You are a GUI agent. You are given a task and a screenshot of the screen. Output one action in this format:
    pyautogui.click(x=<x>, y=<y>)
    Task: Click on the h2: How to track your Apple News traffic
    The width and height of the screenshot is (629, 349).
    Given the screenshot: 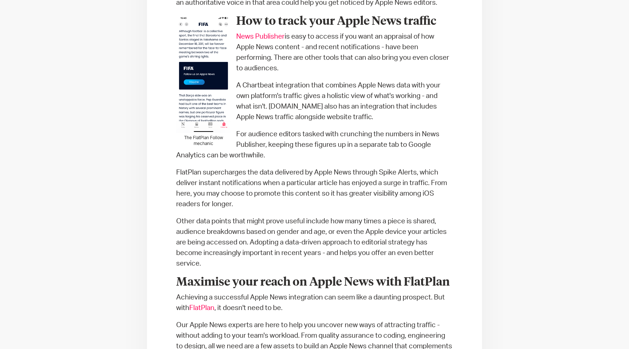 What is the action you would take?
    pyautogui.click(x=314, y=21)
    